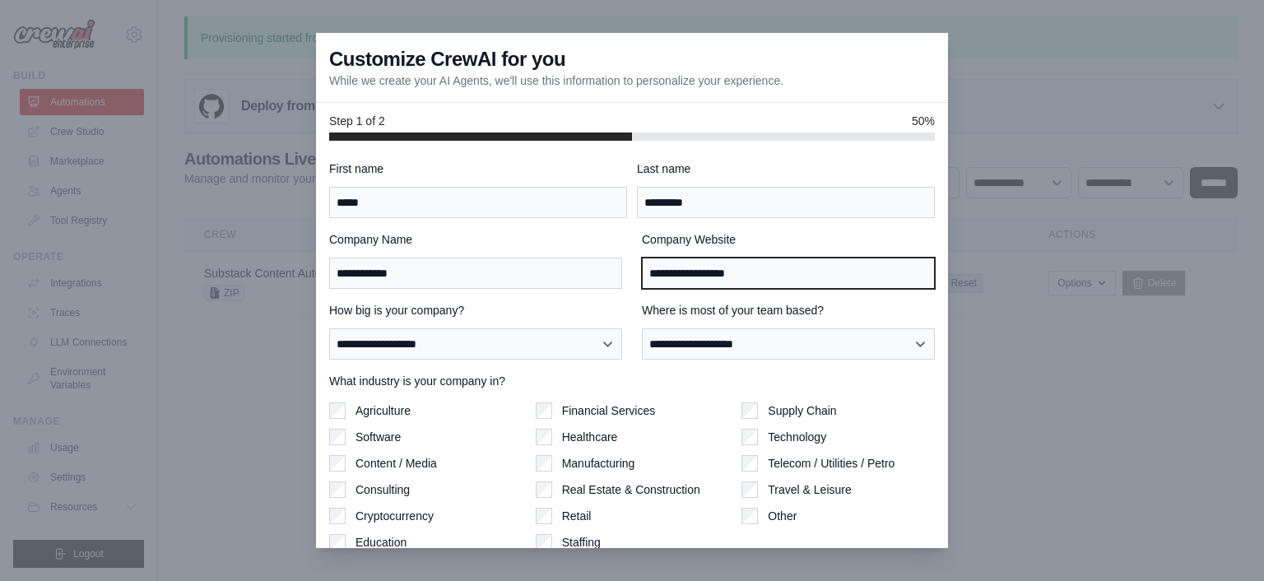 The width and height of the screenshot is (1264, 581). What do you see at coordinates (581, 542) in the screenshot?
I see `label: Staffing` at bounding box center [581, 542].